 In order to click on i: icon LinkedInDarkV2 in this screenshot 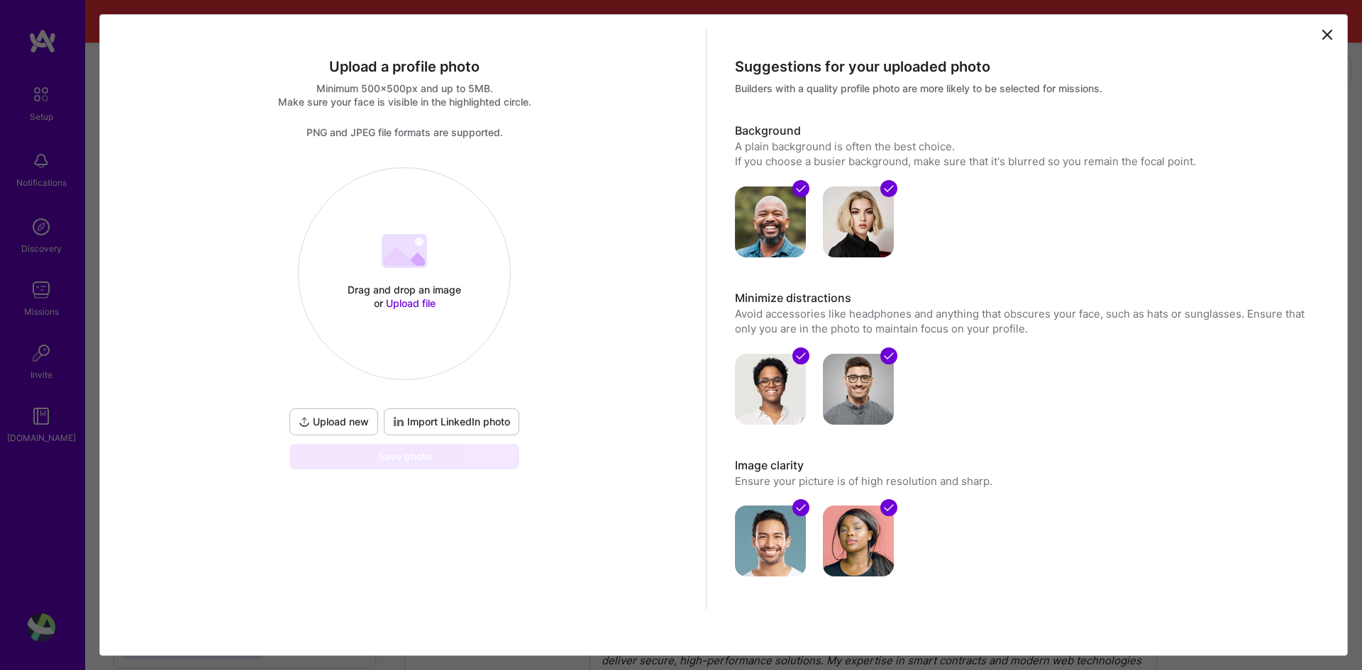, I will do `click(399, 422)`.